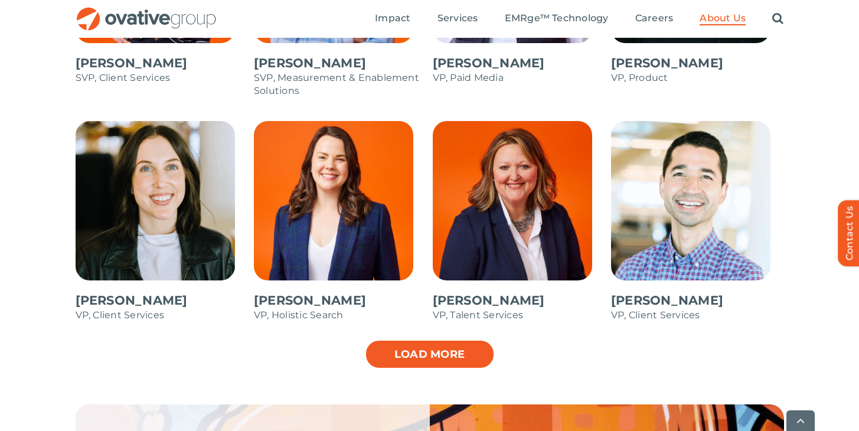 This screenshot has width=859, height=431. I want to click on a: Careers, so click(654, 19).